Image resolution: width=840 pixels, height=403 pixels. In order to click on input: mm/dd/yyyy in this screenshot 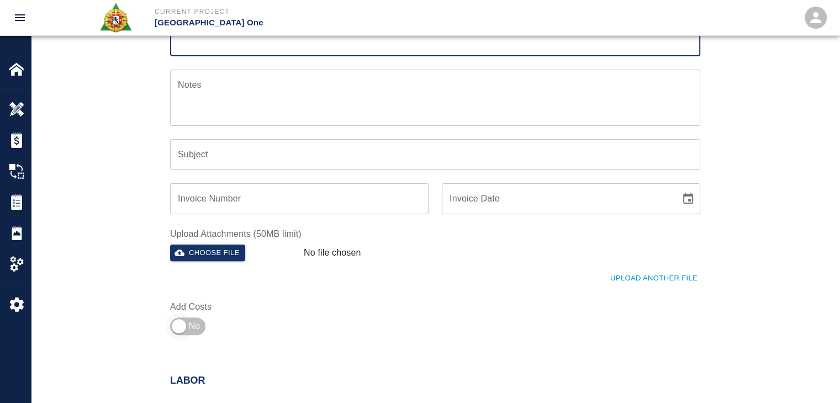, I will do `click(557, 199)`.